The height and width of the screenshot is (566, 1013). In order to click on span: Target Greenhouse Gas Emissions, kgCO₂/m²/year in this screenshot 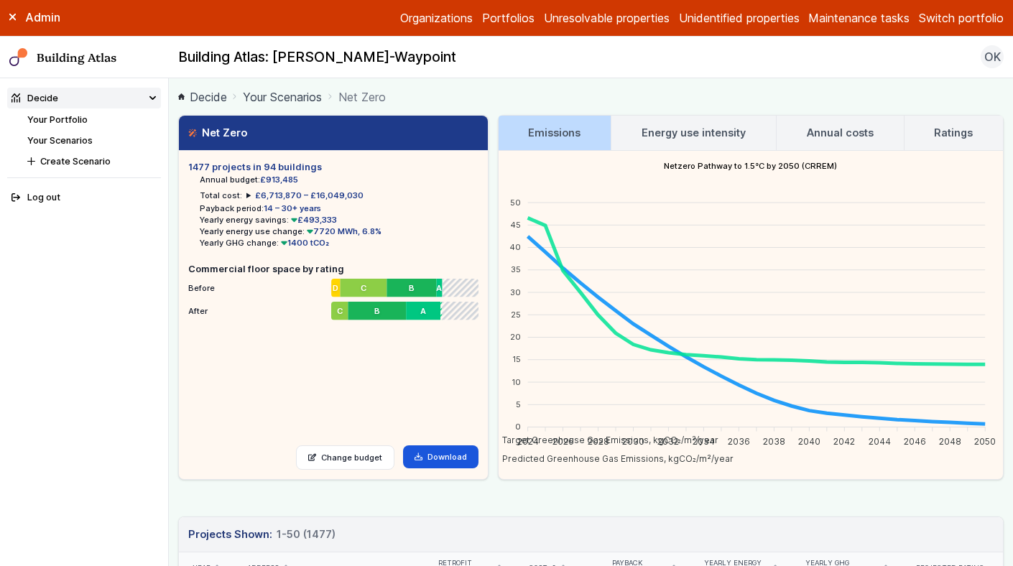, I will do `click(605, 440)`.